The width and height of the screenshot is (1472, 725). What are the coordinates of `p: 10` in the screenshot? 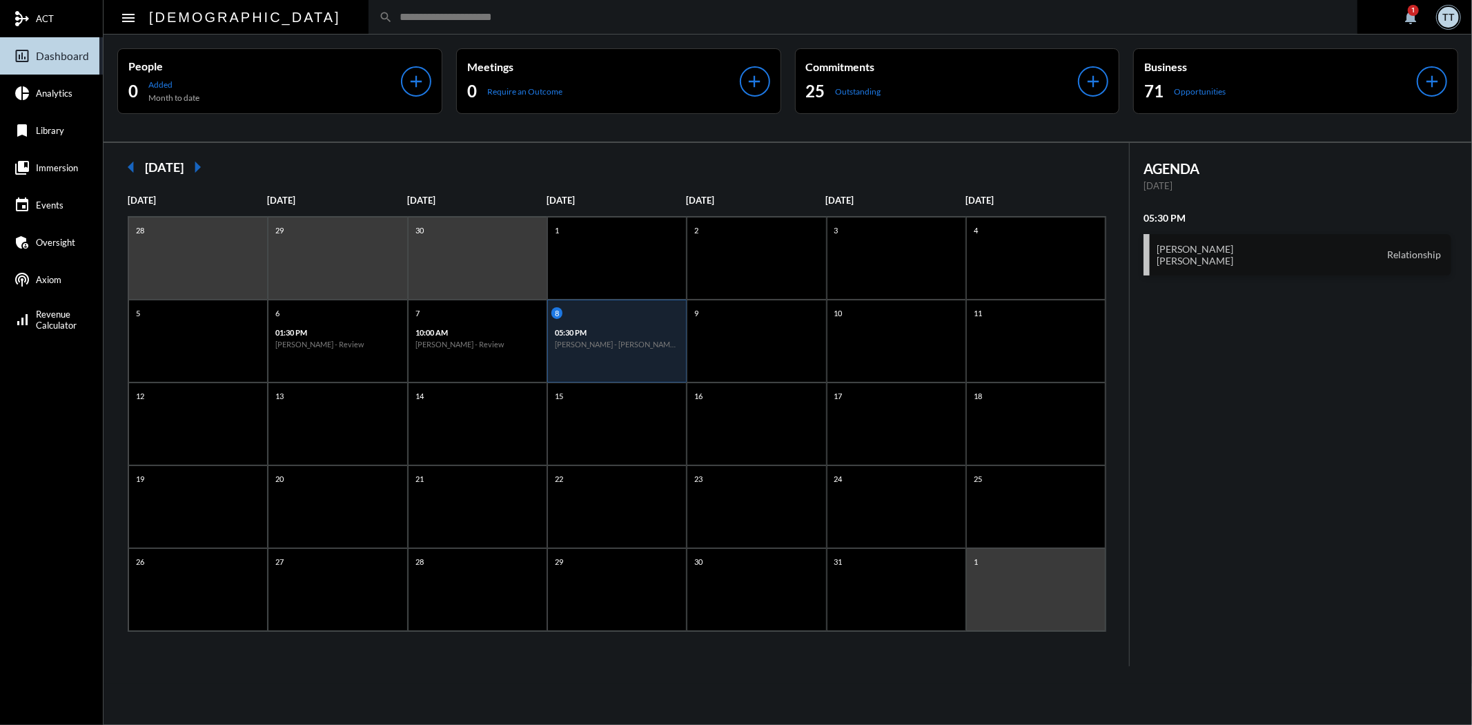 It's located at (839, 313).